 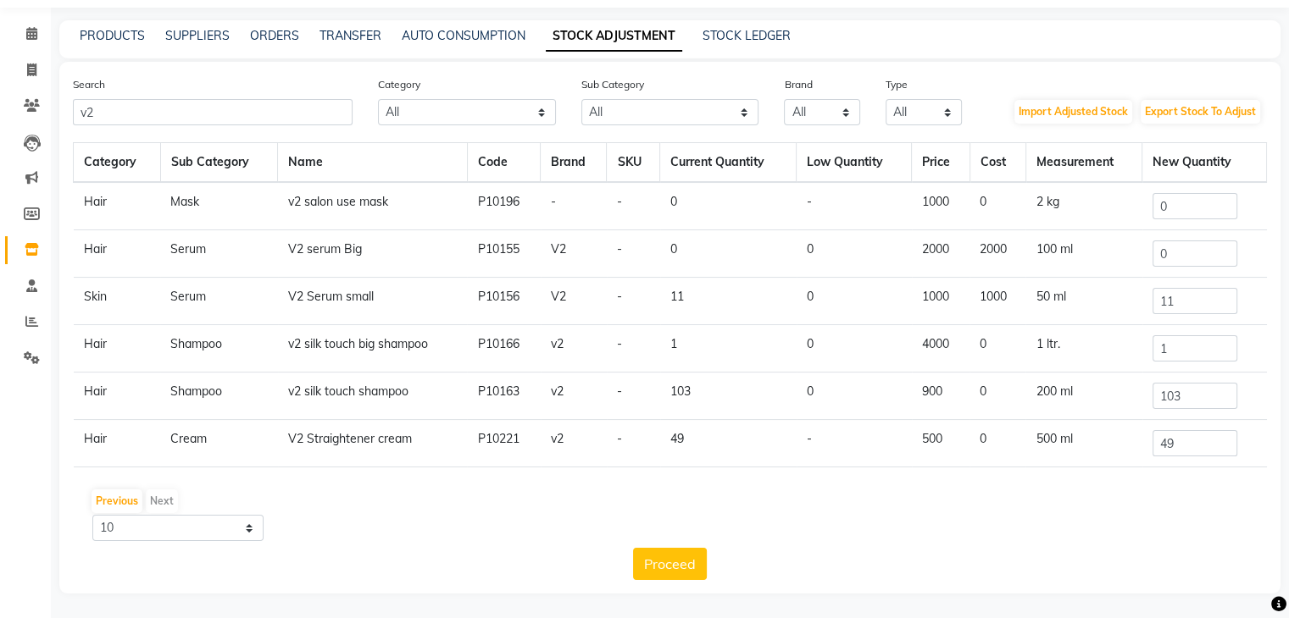 What do you see at coordinates (613, 36) in the screenshot?
I see `a: STOCK ADJUSTMENT` at bounding box center [613, 36].